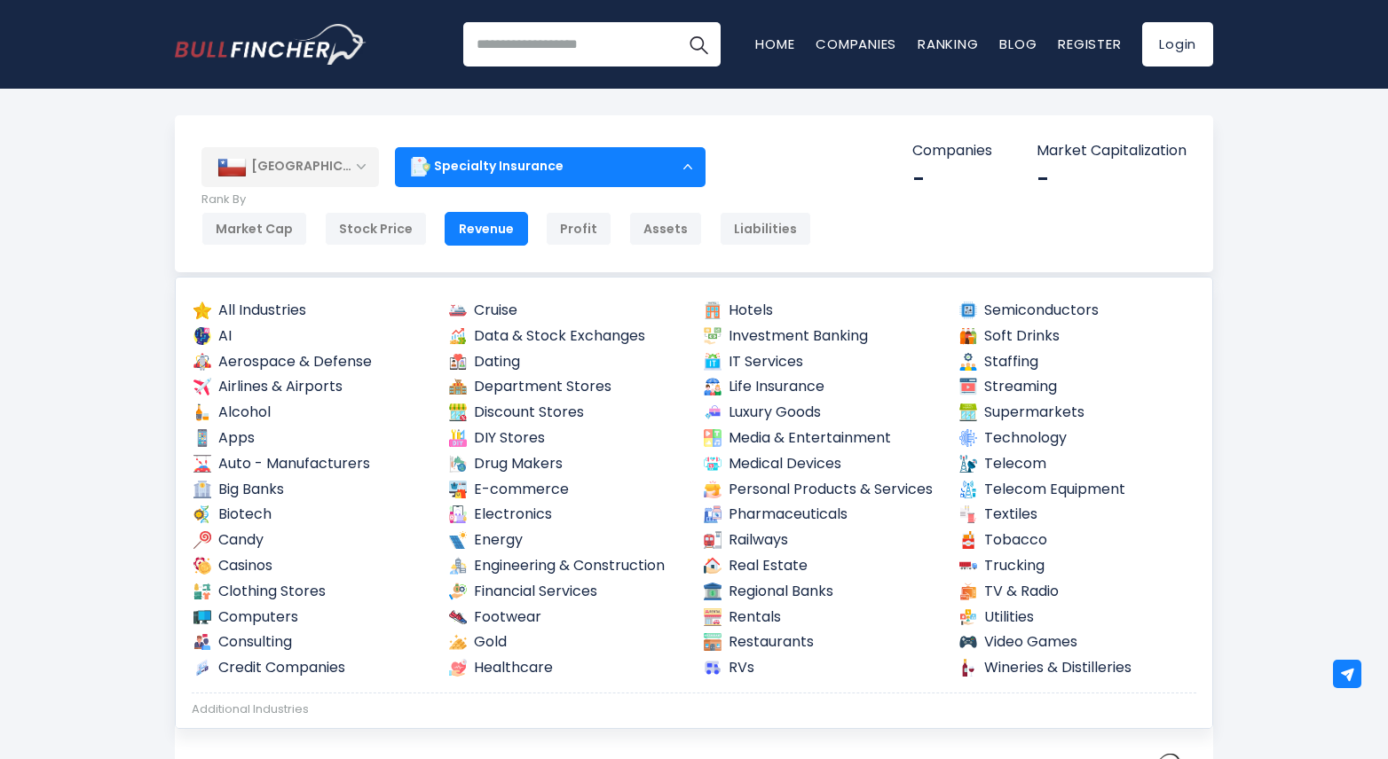  Describe the element at coordinates (311, 311) in the screenshot. I see `a: All Industries` at that location.